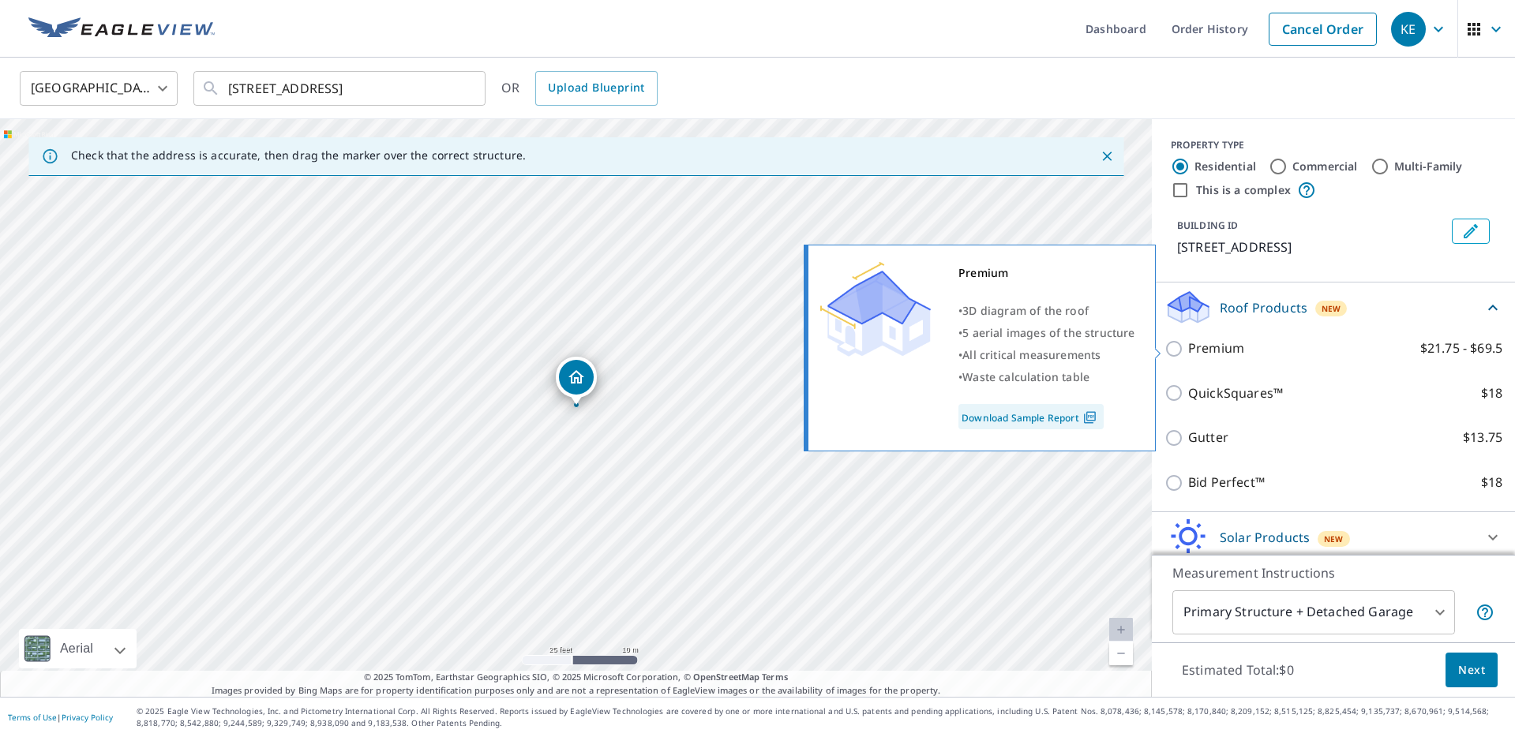 The height and width of the screenshot is (737, 1515). I want to click on div: Solar ProductsNew, so click(1334, 538).